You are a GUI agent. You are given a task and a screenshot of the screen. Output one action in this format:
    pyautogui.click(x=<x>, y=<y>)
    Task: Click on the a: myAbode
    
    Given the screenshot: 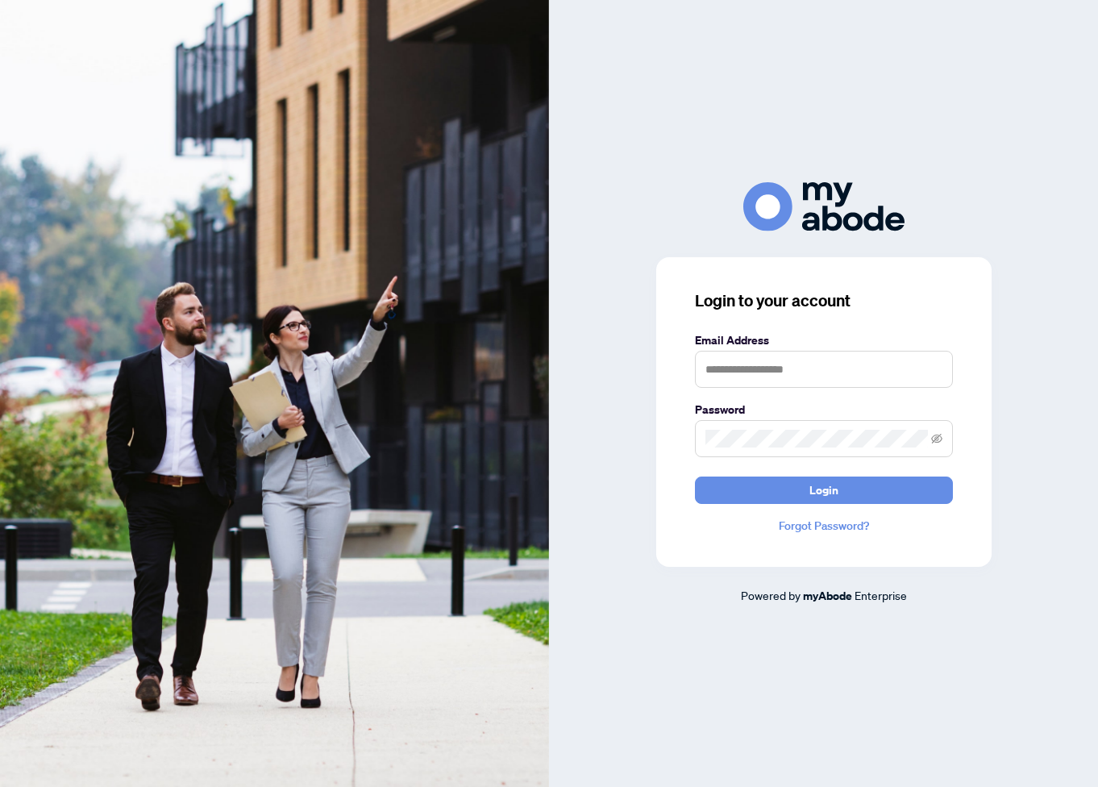 What is the action you would take?
    pyautogui.click(x=827, y=596)
    